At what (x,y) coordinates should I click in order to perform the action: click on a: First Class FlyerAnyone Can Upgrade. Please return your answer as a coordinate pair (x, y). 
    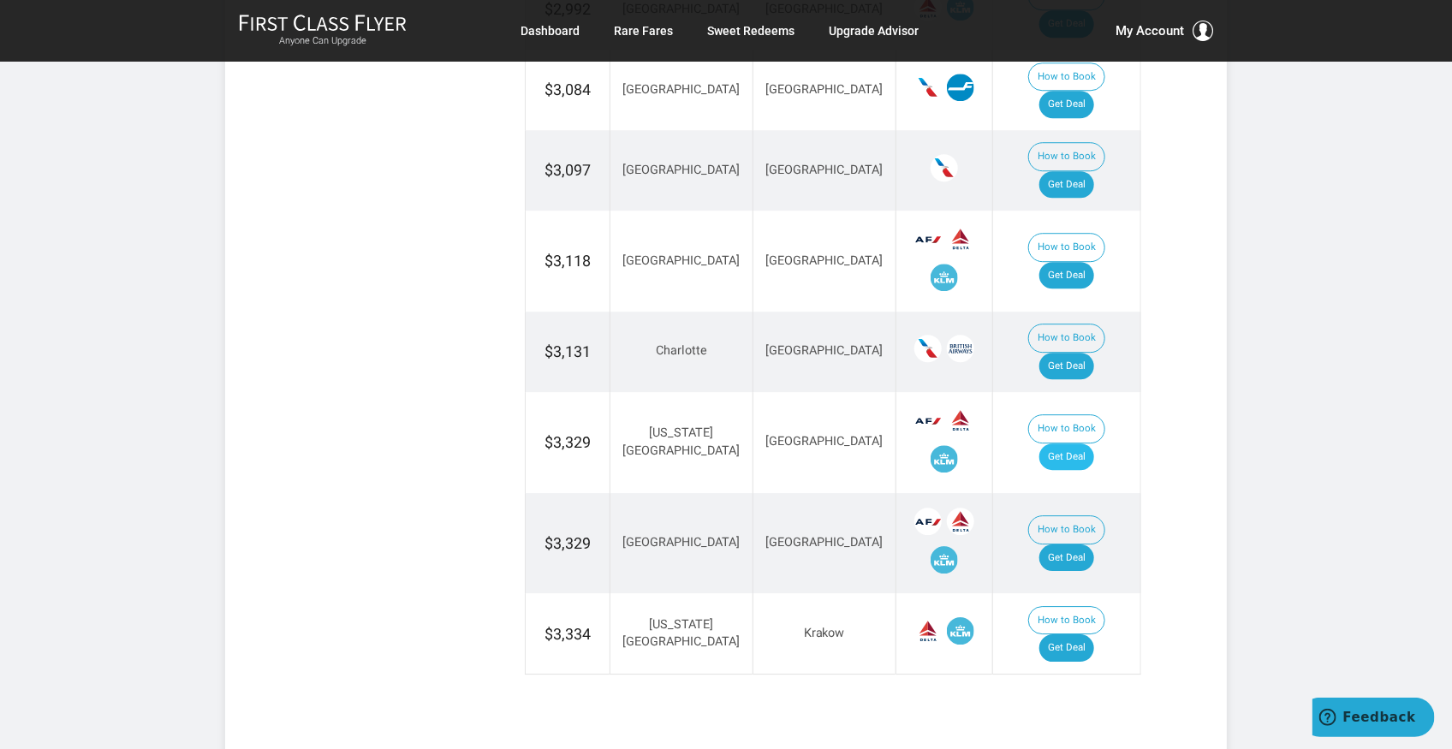
    Looking at the image, I should click on (323, 31).